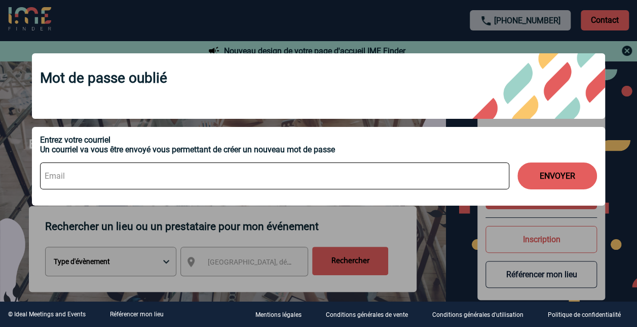  Describe the element at coordinates (318, 86) in the screenshot. I see `div: Mot de passe oublié` at that location.